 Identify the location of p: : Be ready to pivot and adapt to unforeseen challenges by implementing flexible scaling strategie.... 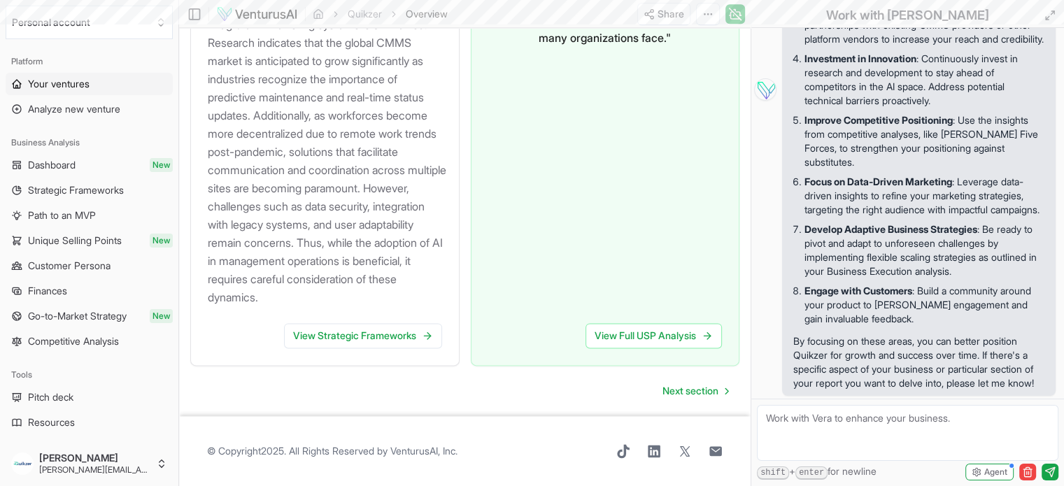
(924, 250).